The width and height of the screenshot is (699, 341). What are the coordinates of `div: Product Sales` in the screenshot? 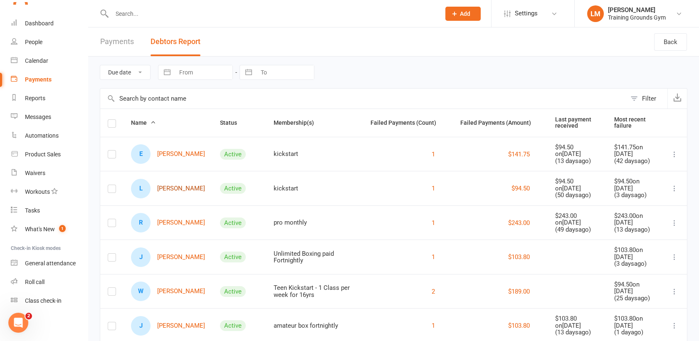 It's located at (43, 154).